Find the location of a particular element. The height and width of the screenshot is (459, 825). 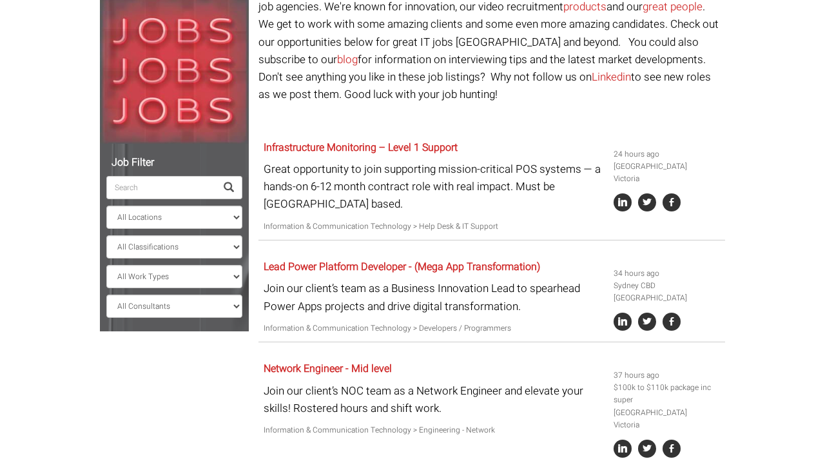

p: Join our client’s team as a Business Innovation Lead to spearhead Power Apps projects and drive d... is located at coordinates (434, 297).